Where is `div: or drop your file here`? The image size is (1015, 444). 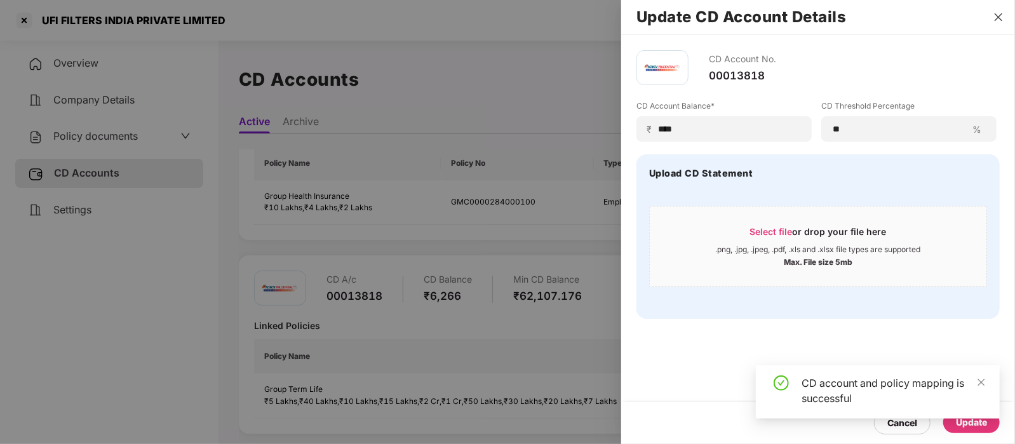
div: or drop your file here is located at coordinates (818, 235).